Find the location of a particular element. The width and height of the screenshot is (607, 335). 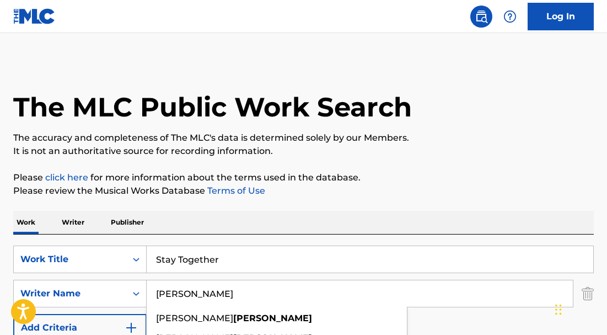

p: Please for more information about the terms used in the database. is located at coordinates (303, 178).